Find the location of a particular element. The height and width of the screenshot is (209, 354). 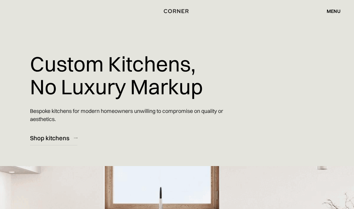

div: Shop kitchens is located at coordinates (50, 138).